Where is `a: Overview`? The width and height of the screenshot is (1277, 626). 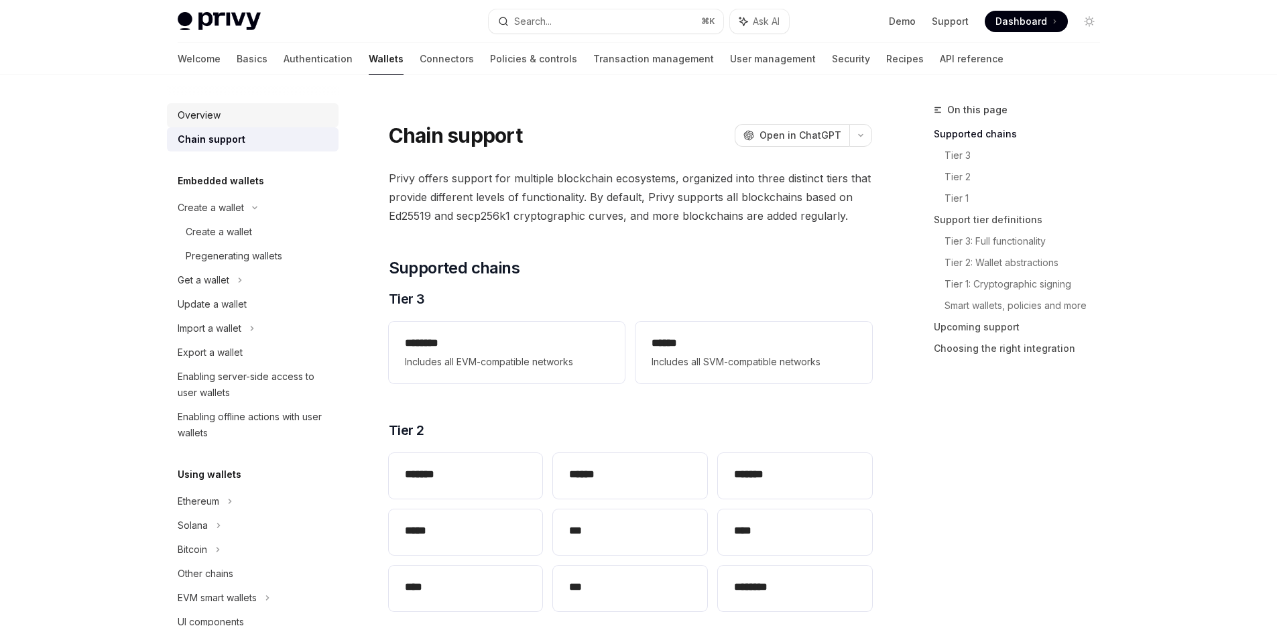
a: Overview is located at coordinates (253, 115).